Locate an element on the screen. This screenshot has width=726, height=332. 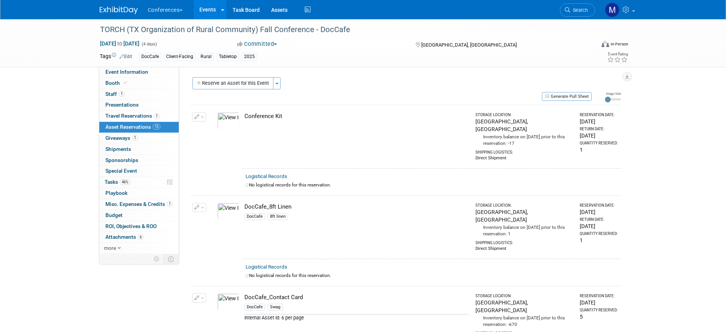
span: Booth is located at coordinates (117, 83).